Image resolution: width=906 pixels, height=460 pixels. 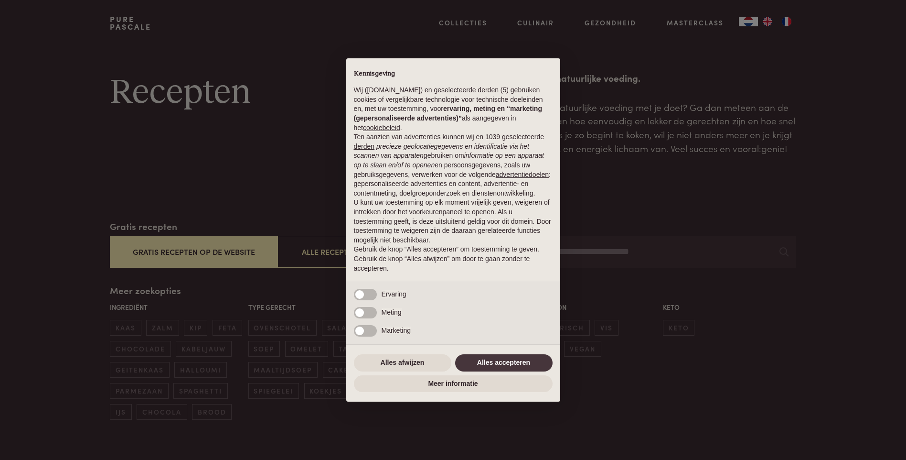 I want to click on button: Meer informatie, so click(x=453, y=384).